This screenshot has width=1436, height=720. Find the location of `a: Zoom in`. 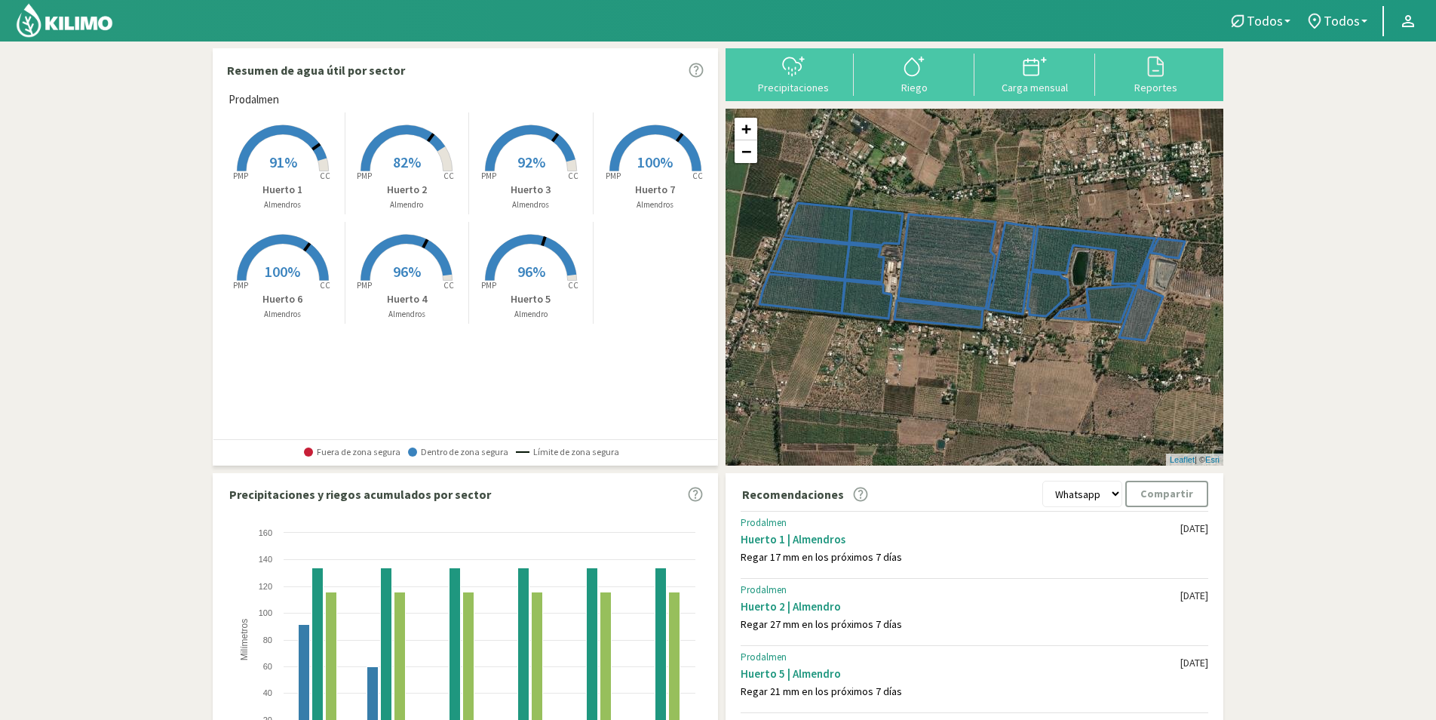

a: Zoom in is located at coordinates (746, 129).